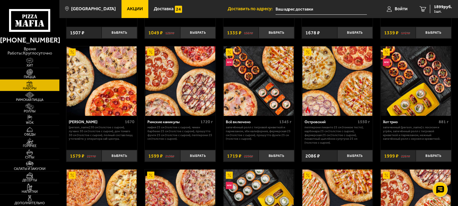 The width and height of the screenshot is (458, 206). What do you see at coordinates (443, 7) in the screenshot?
I see `span: 1899 руб.` at bounding box center [443, 7].